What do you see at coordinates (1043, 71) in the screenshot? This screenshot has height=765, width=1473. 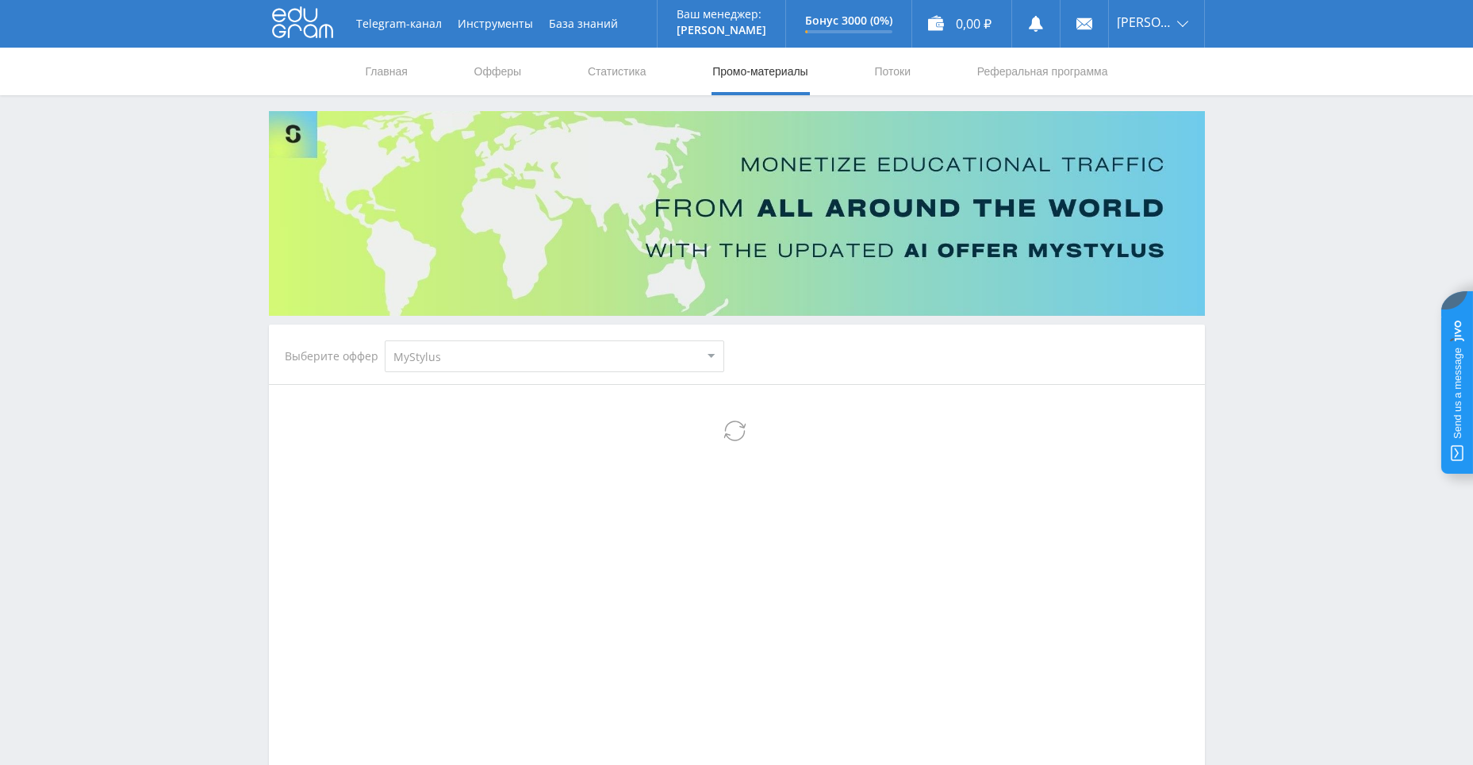 I see `a: Реферальная программа` at bounding box center [1043, 71].